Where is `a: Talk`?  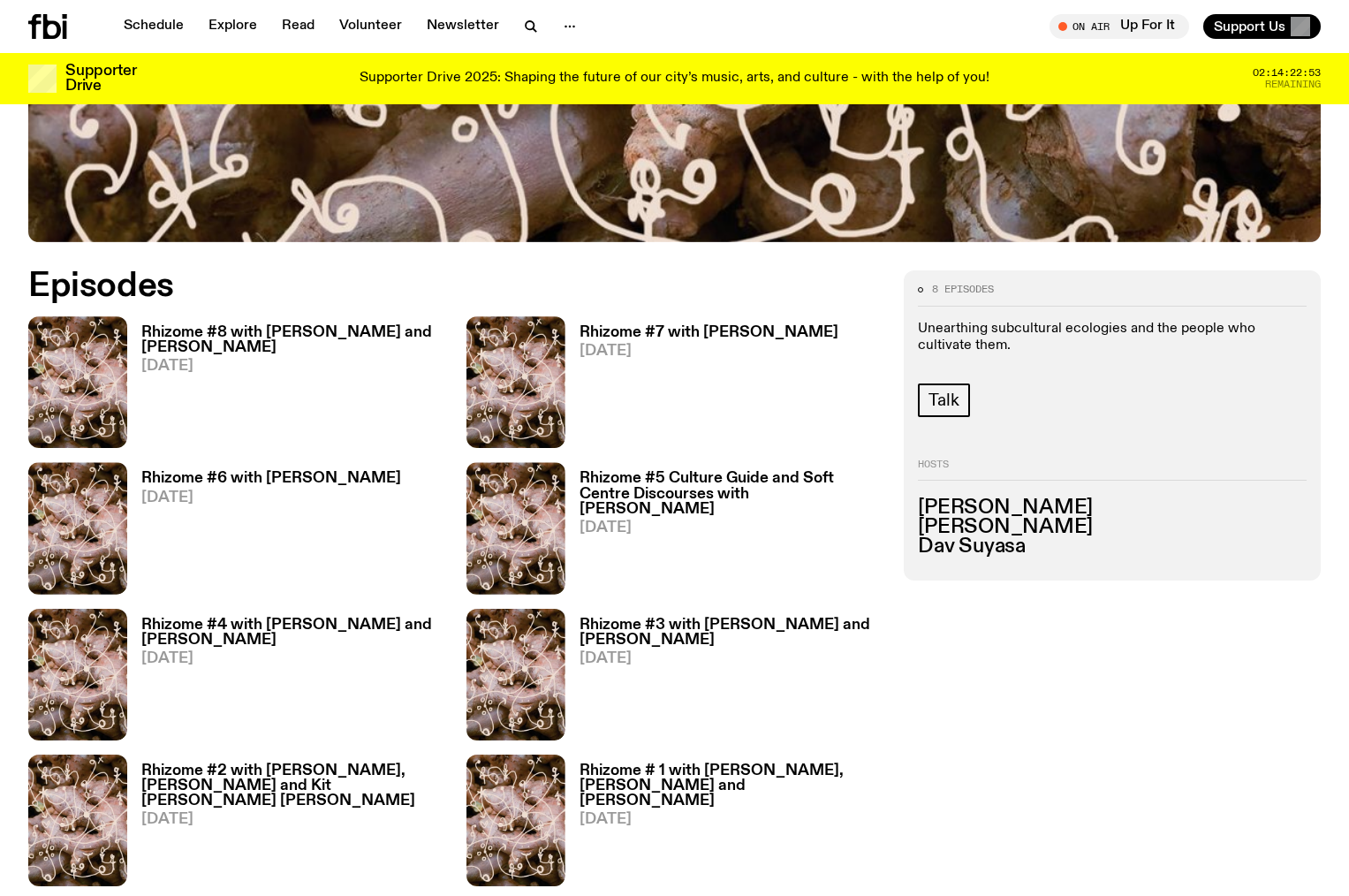
a: Talk is located at coordinates (944, 401).